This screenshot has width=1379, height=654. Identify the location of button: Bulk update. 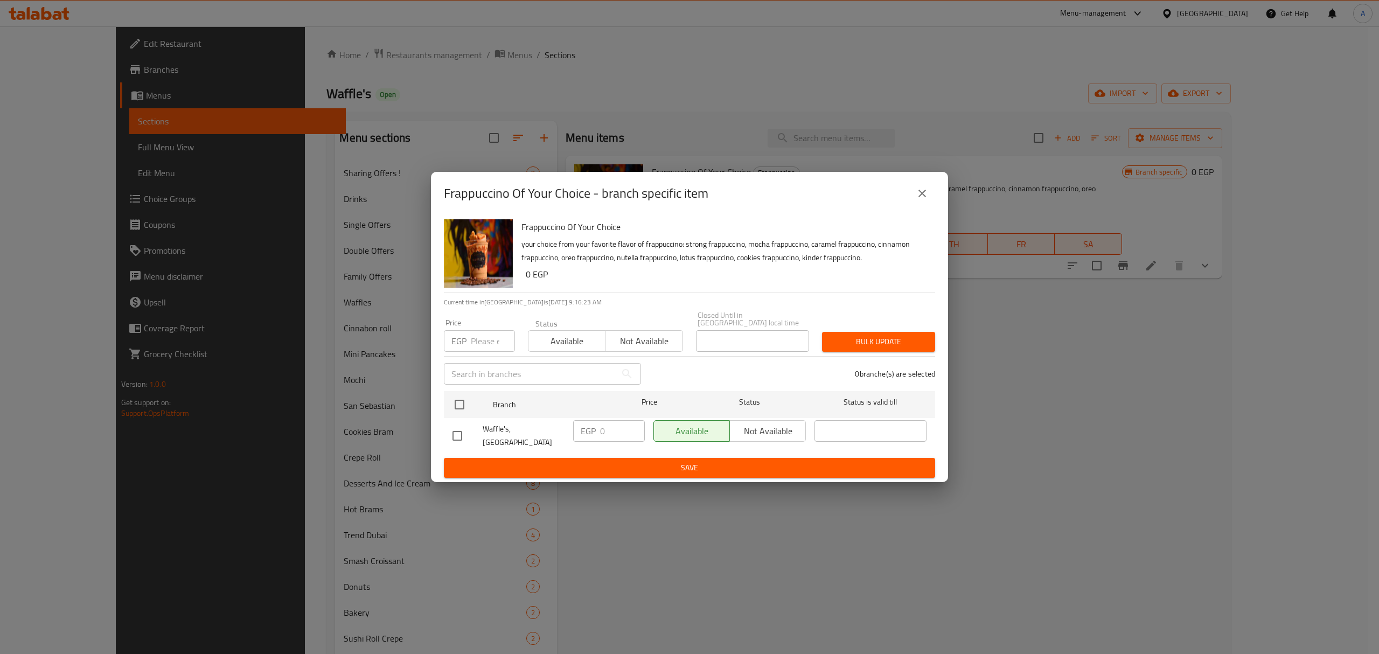
(879, 342).